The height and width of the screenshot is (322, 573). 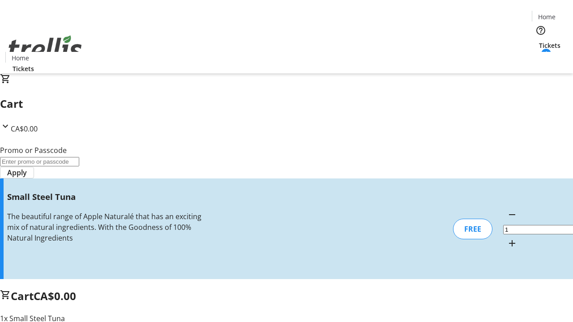 What do you see at coordinates (473, 229) in the screenshot?
I see `div: FREE` at bounding box center [473, 229].